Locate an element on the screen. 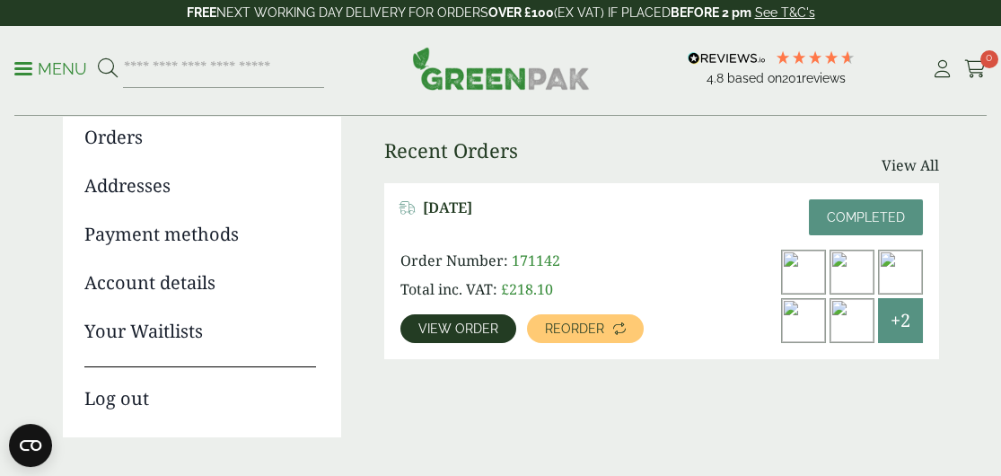 This screenshot has height=476, width=1001. a: Your Waitlists is located at coordinates (200, 331).